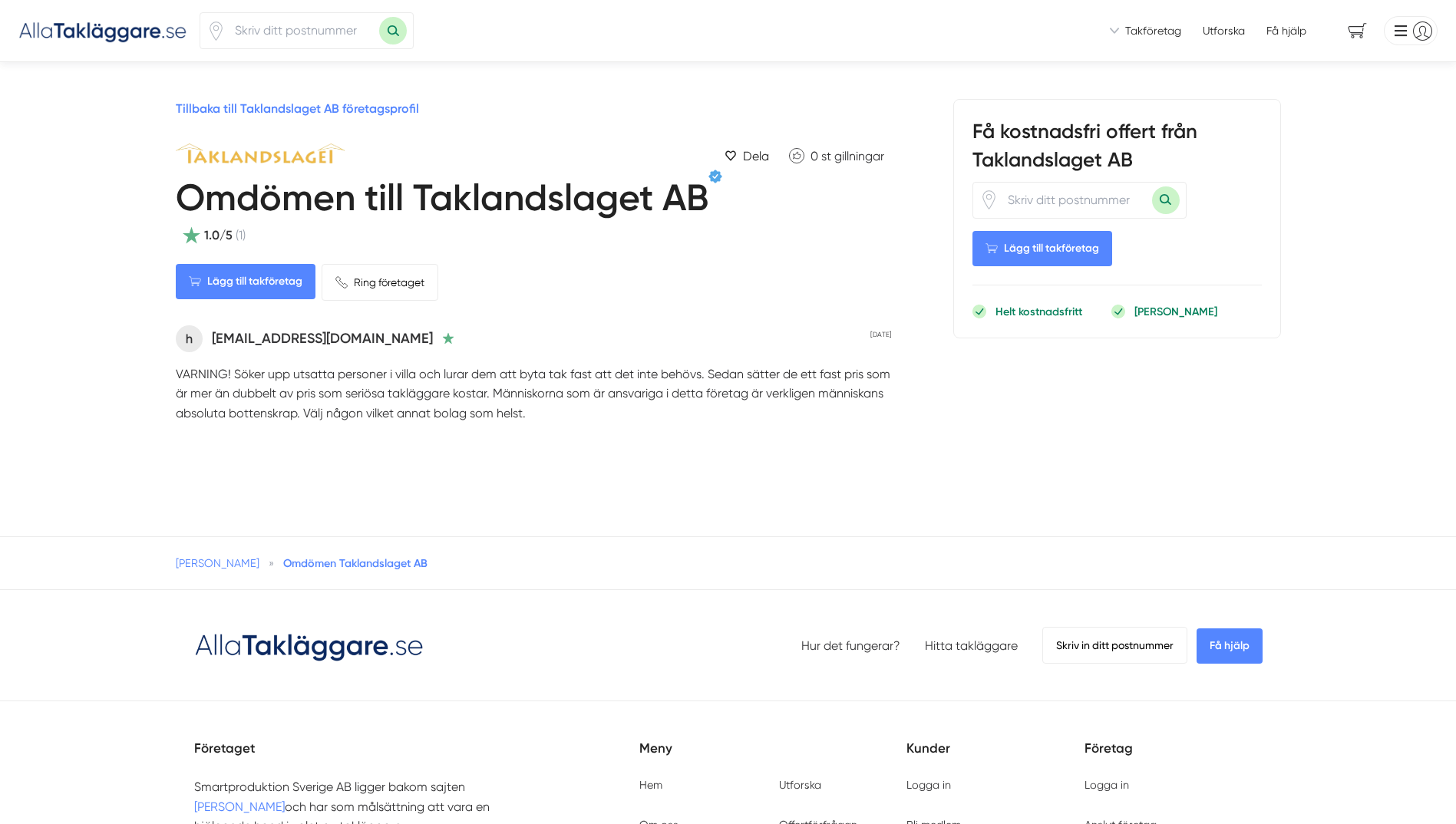 Image resolution: width=1456 pixels, height=824 pixels. I want to click on span: 1.0/5, so click(218, 235).